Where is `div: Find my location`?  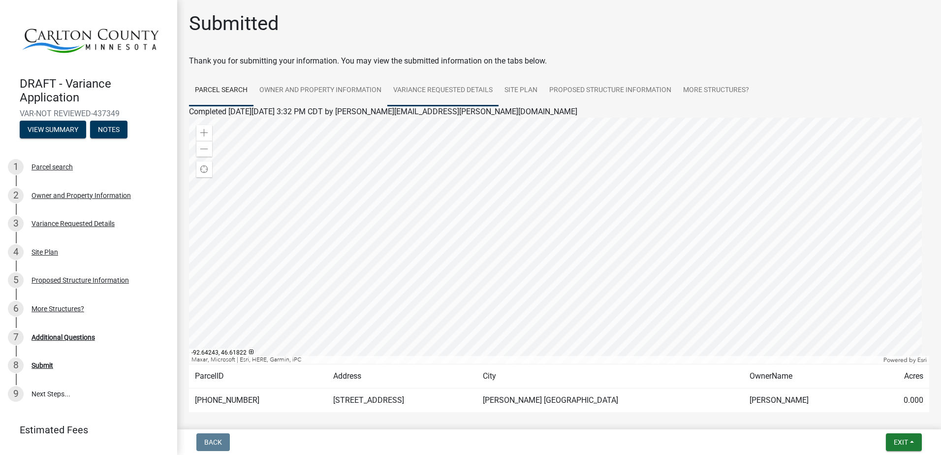 div: Find my location is located at coordinates (204, 169).